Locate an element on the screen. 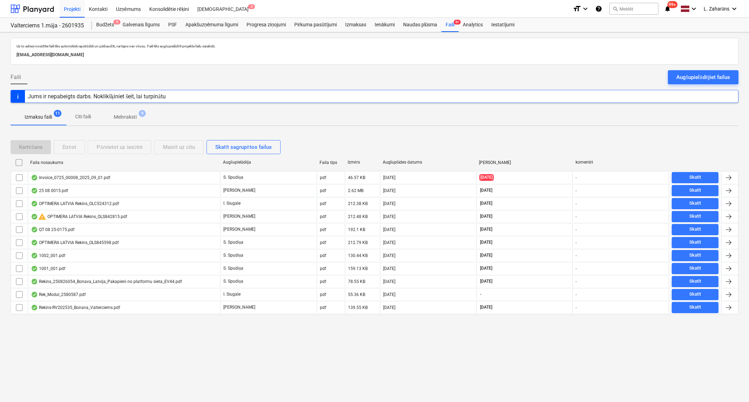 The height and width of the screenshot is (402, 749). p: S. Spudiņa is located at coordinates (233, 242).